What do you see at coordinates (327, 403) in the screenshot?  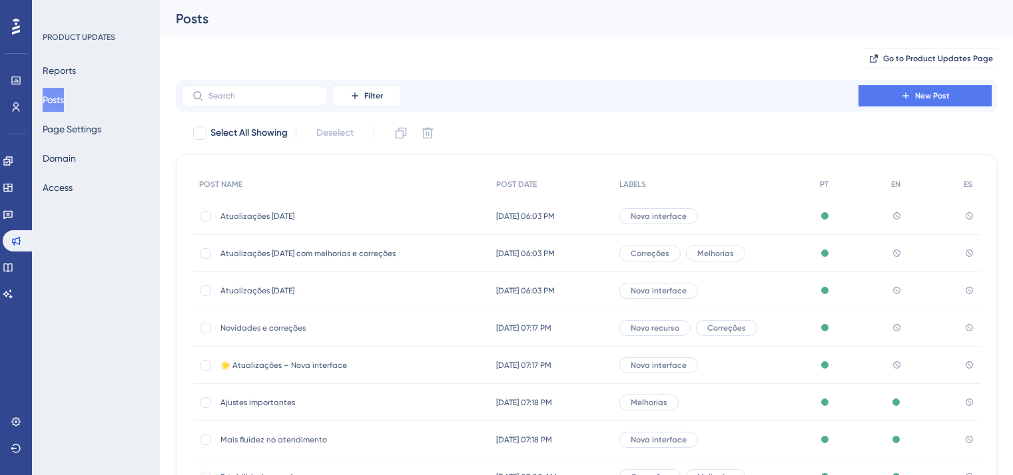 I see `span: Ajustes importantes` at bounding box center [327, 403].